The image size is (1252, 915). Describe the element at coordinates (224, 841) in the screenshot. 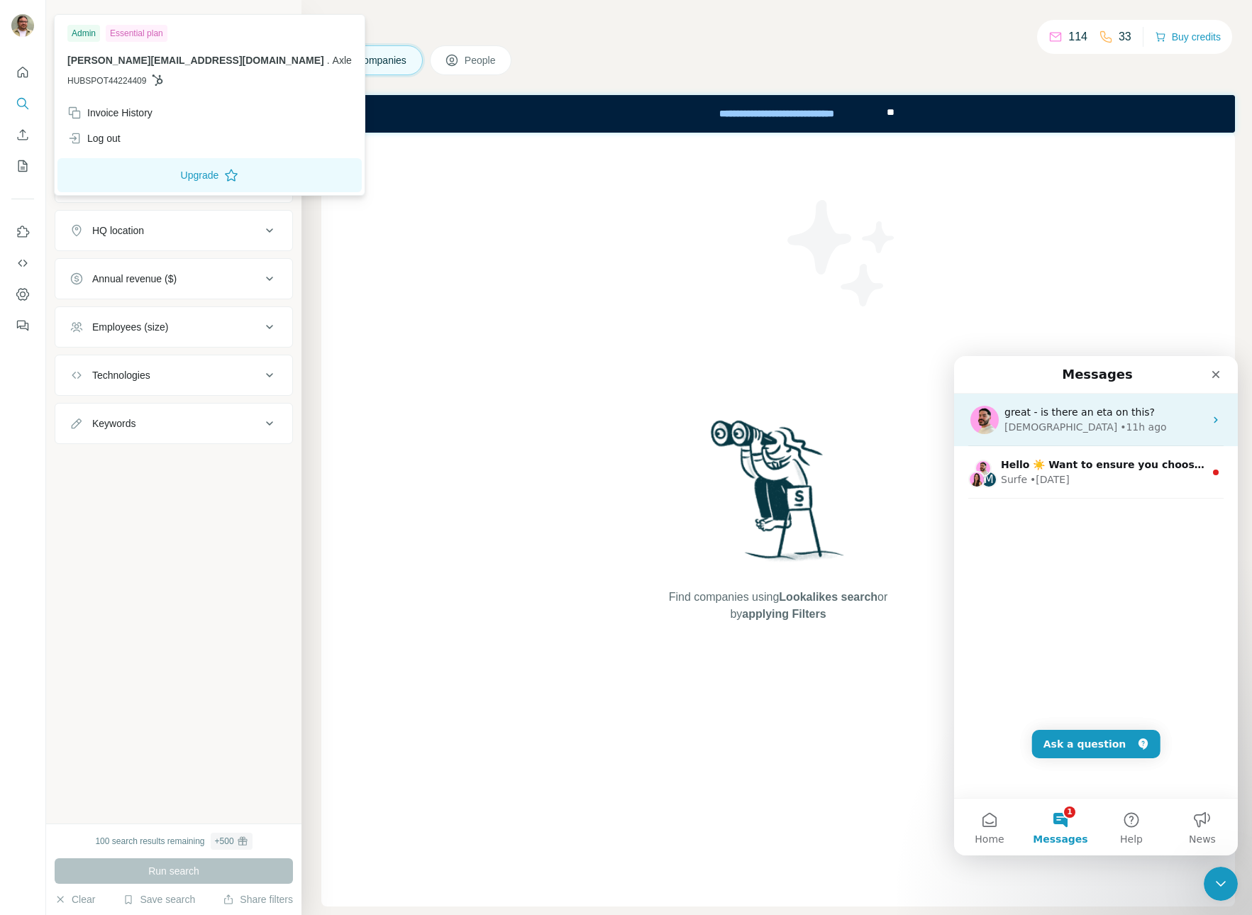

I see `div: + 500` at that location.